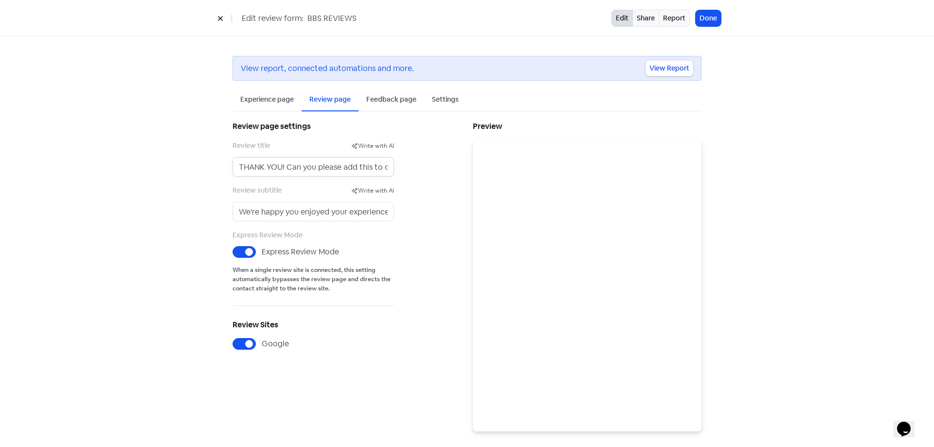 The width and height of the screenshot is (934, 447). What do you see at coordinates (267, 99) in the screenshot?
I see `div: Experience page` at bounding box center [267, 99].